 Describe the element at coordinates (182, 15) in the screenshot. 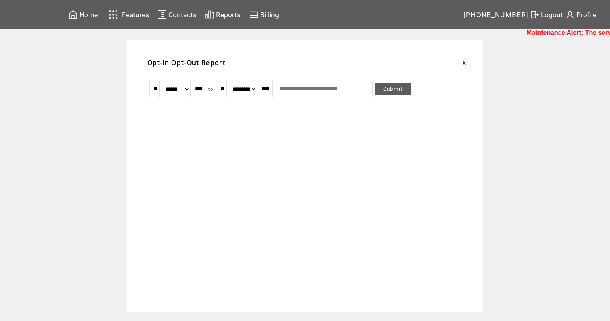

I see `span: Contacts` at that location.